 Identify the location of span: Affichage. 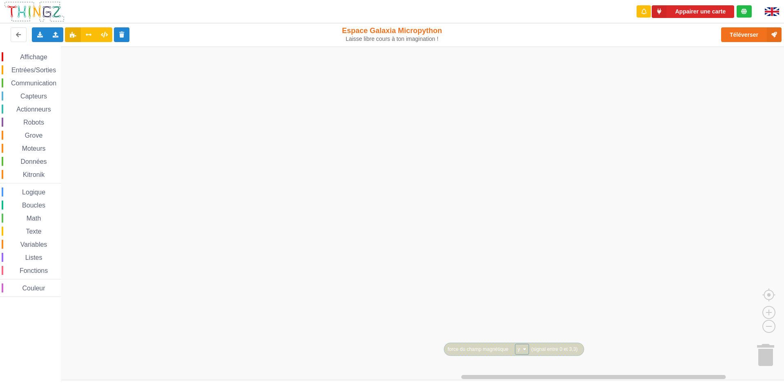
(33, 57).